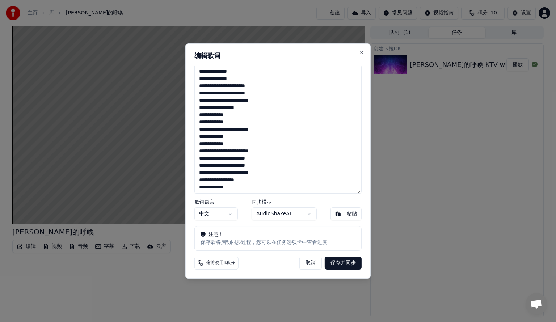  What do you see at coordinates (352, 214) in the screenshot?
I see `div: 粘贴` at bounding box center [352, 214].